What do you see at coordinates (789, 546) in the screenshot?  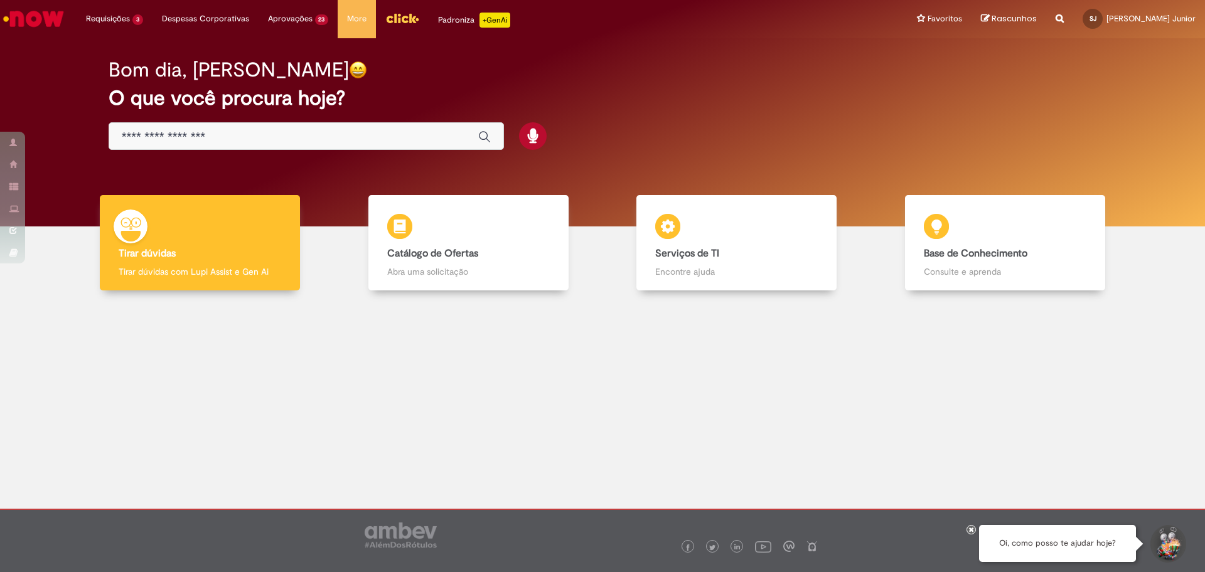 I see `img: logo_footer_workplace.png` at bounding box center [789, 546].